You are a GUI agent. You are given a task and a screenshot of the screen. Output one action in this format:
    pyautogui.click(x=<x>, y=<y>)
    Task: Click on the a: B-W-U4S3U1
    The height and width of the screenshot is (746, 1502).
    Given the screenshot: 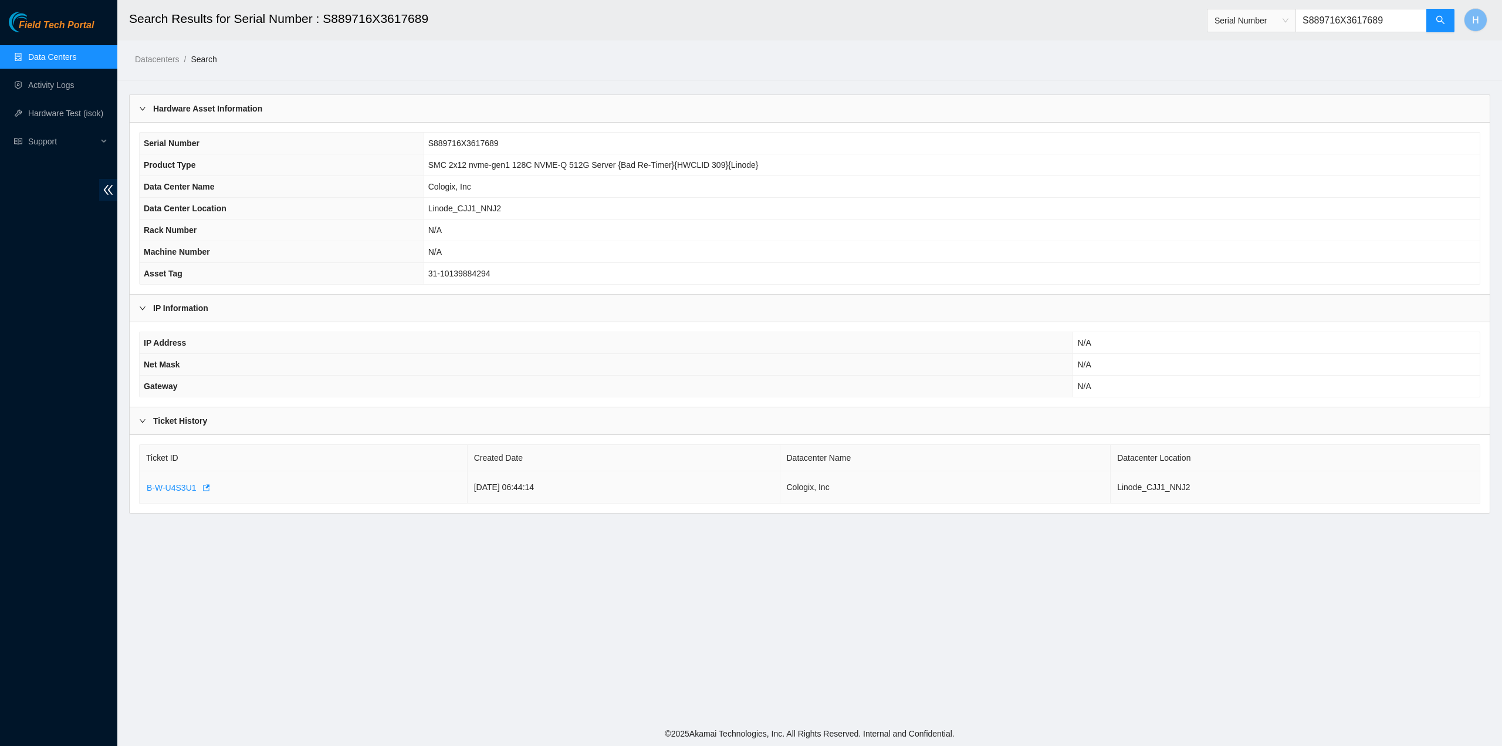 What is the action you would take?
    pyautogui.click(x=178, y=487)
    